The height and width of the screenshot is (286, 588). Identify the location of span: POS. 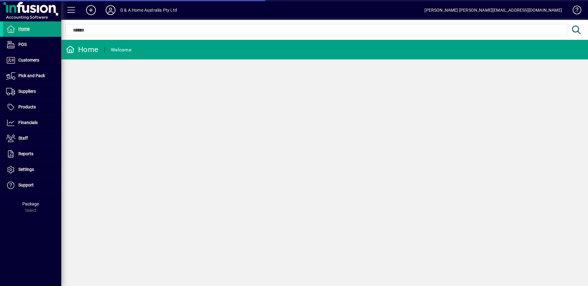
(22, 44).